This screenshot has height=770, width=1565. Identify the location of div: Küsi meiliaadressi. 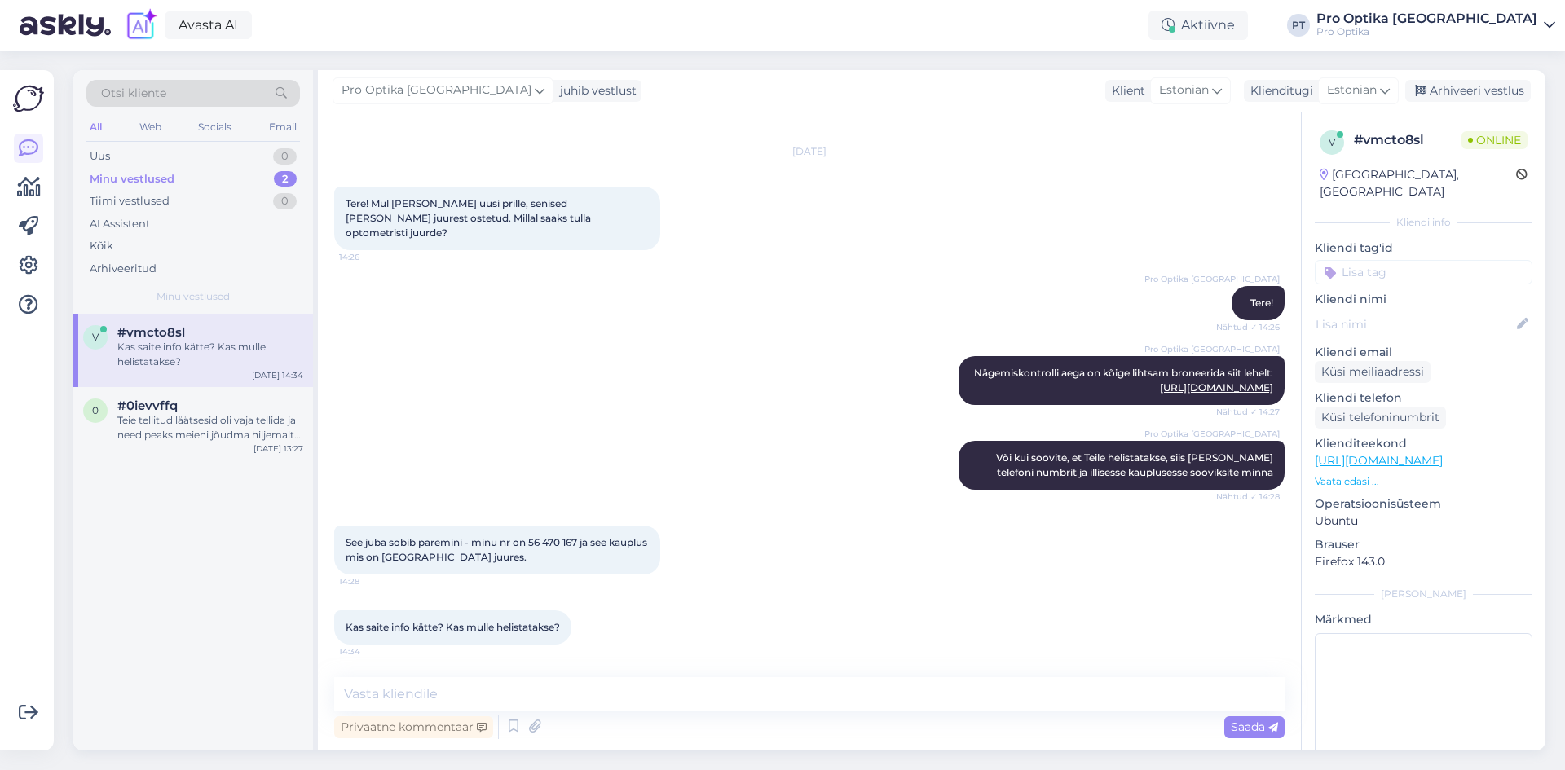
(1373, 372).